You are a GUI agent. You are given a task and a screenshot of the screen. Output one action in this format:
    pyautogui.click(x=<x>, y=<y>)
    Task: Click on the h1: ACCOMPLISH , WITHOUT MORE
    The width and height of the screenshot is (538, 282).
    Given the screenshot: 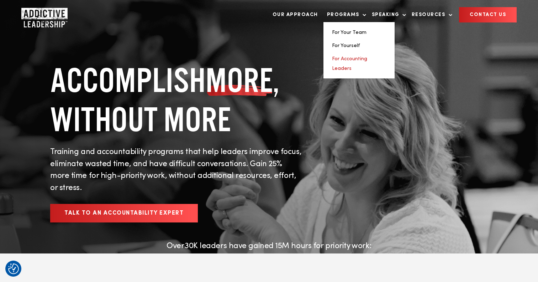 What is the action you would take?
    pyautogui.click(x=177, y=100)
    